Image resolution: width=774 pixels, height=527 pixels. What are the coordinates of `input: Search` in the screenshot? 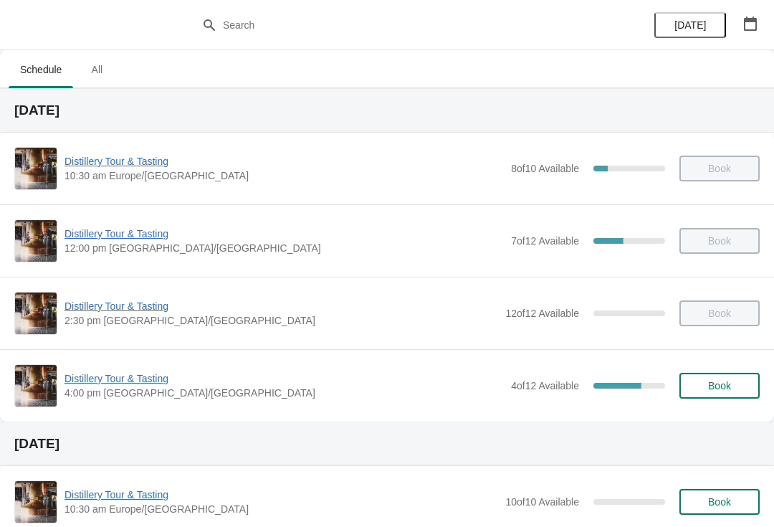 It's located at (401, 25).